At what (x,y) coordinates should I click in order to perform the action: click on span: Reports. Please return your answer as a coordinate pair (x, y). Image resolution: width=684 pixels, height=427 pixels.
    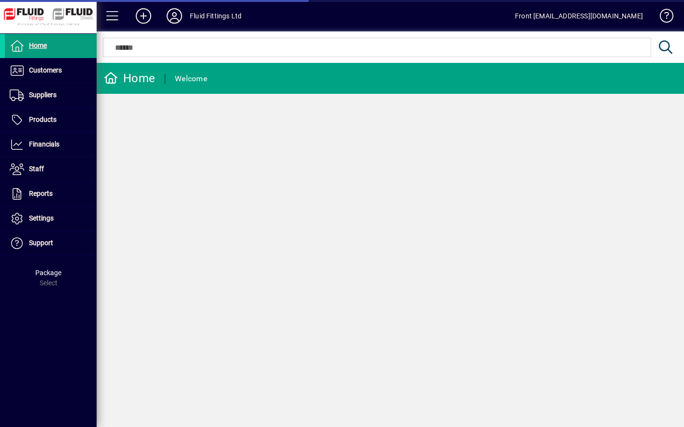
    Looking at the image, I should click on (41, 193).